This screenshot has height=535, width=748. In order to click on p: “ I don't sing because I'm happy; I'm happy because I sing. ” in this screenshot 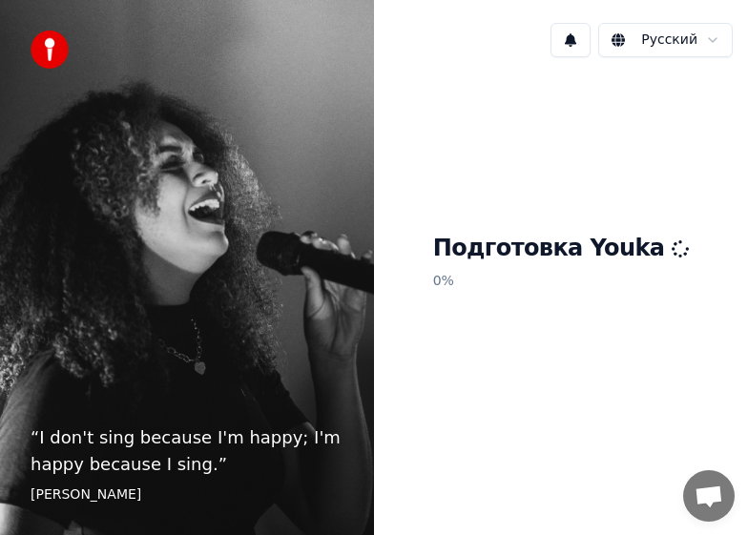, I will do `click(187, 451)`.